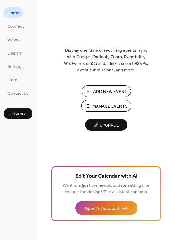 This screenshot has width=175, height=240. What do you see at coordinates (16, 66) in the screenshot?
I see `a: Settings` at bounding box center [16, 66].